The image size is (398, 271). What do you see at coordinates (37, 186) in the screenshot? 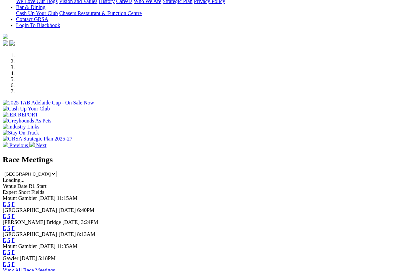
I see `span: R1 Start` at bounding box center [37, 186].